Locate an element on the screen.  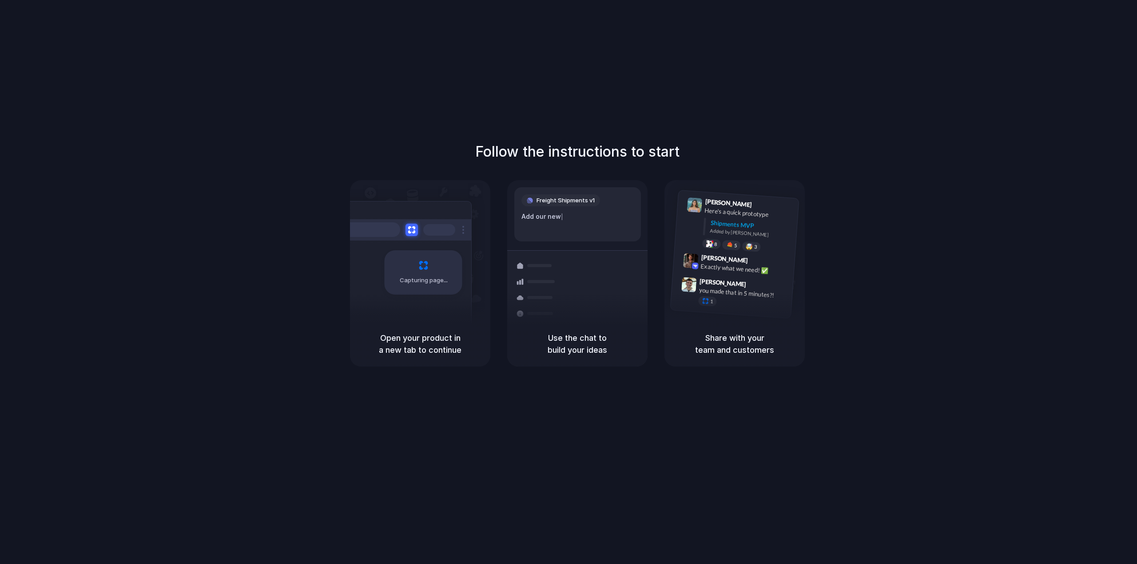
span: 9:47 AM is located at coordinates (758, 286).